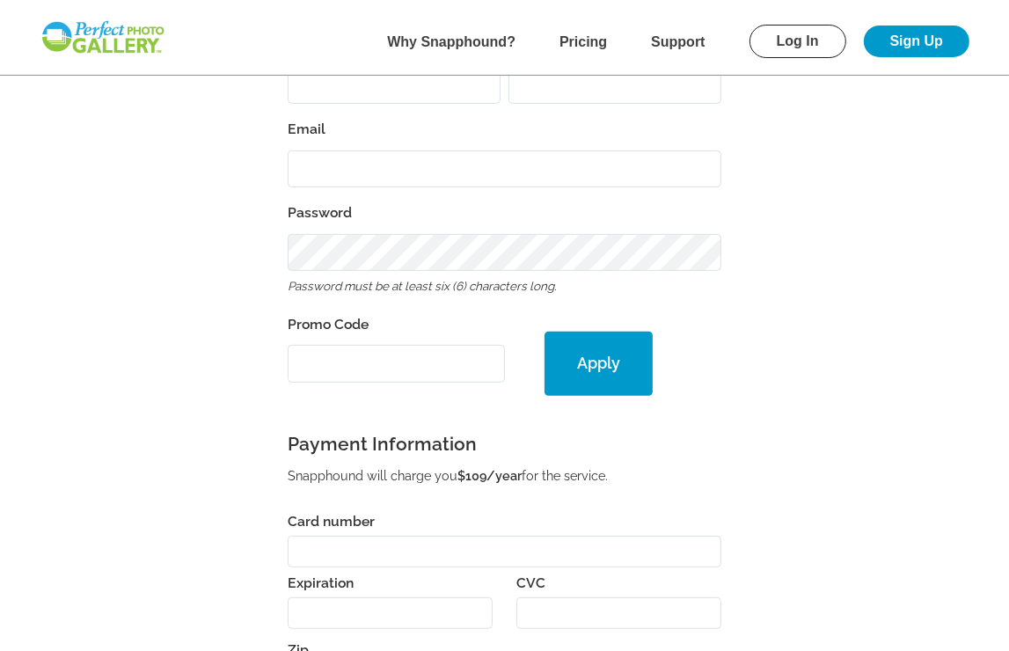 The height and width of the screenshot is (651, 1009). Describe the element at coordinates (505, 129) in the screenshot. I see `label: Email` at that location.